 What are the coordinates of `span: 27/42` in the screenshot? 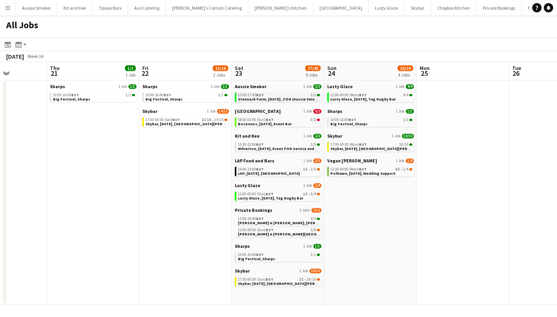 It's located at (313, 68).